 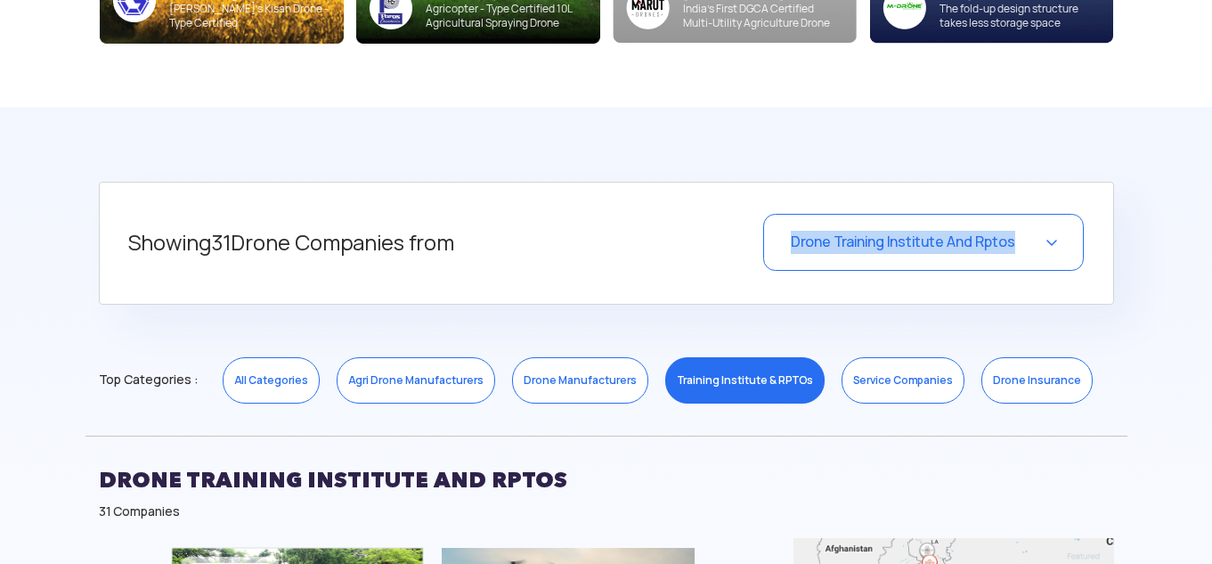 What do you see at coordinates (506, 16) in the screenshot?
I see `div: Agricopter - Type Certified 10L Agricultural Spraying Drone` at bounding box center [506, 16].